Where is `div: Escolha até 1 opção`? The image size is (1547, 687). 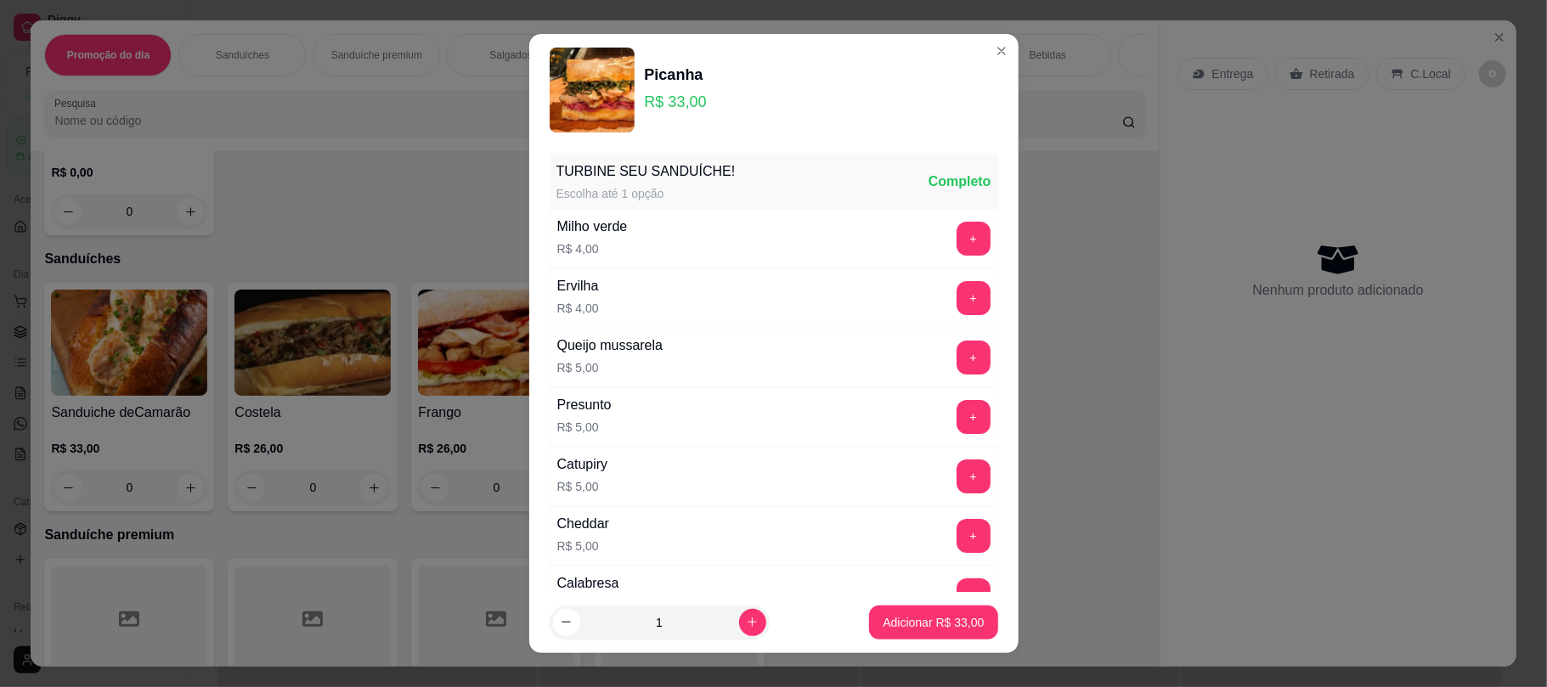 div: Escolha até 1 opção is located at coordinates (646, 194).